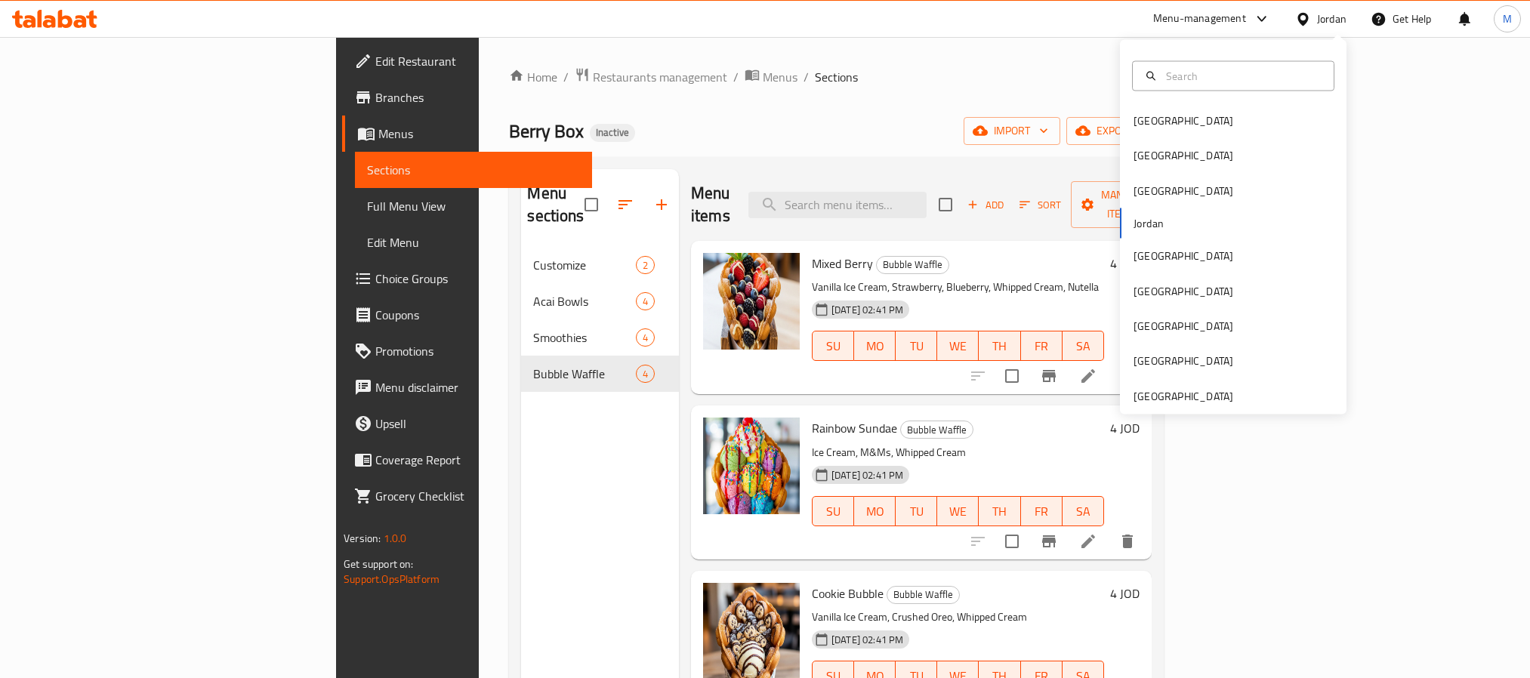  I want to click on span: Rainbow Sundae, so click(854, 428).